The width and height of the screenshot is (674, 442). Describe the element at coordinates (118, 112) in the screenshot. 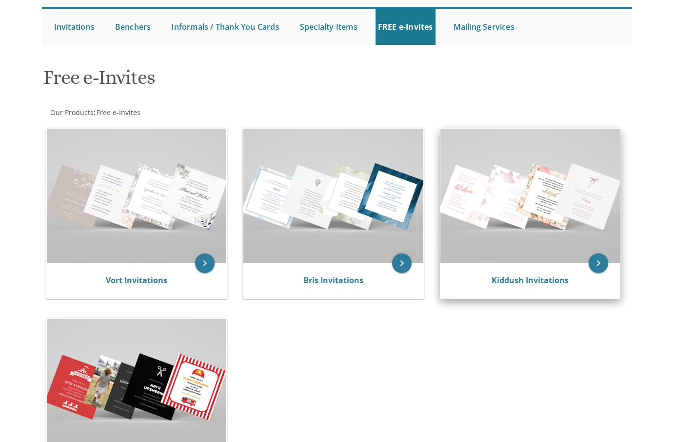

I see `span: Free e-Invites` at that location.